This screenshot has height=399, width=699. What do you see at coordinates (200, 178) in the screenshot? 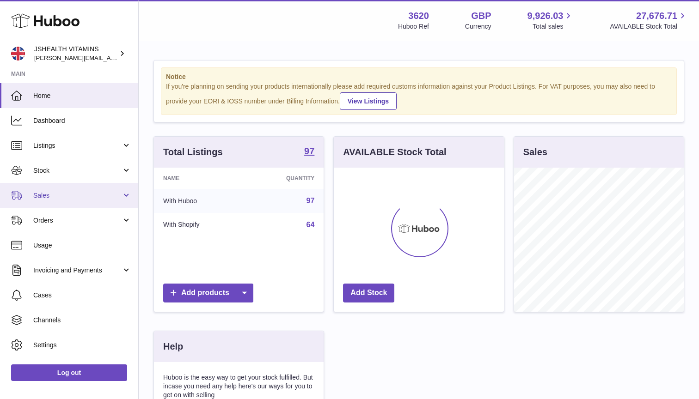
I see `th: Name` at bounding box center [200, 178].